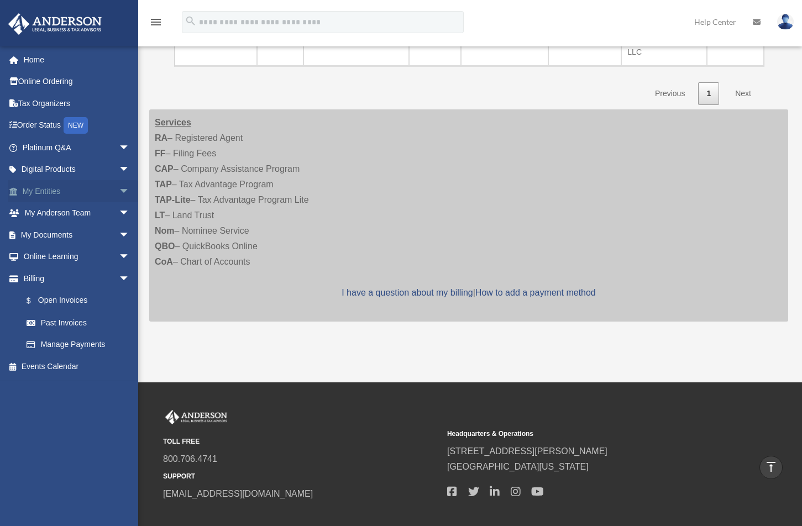 This screenshot has height=526, width=802. What do you see at coordinates (191, 21) in the screenshot?
I see `i: search` at bounding box center [191, 21].